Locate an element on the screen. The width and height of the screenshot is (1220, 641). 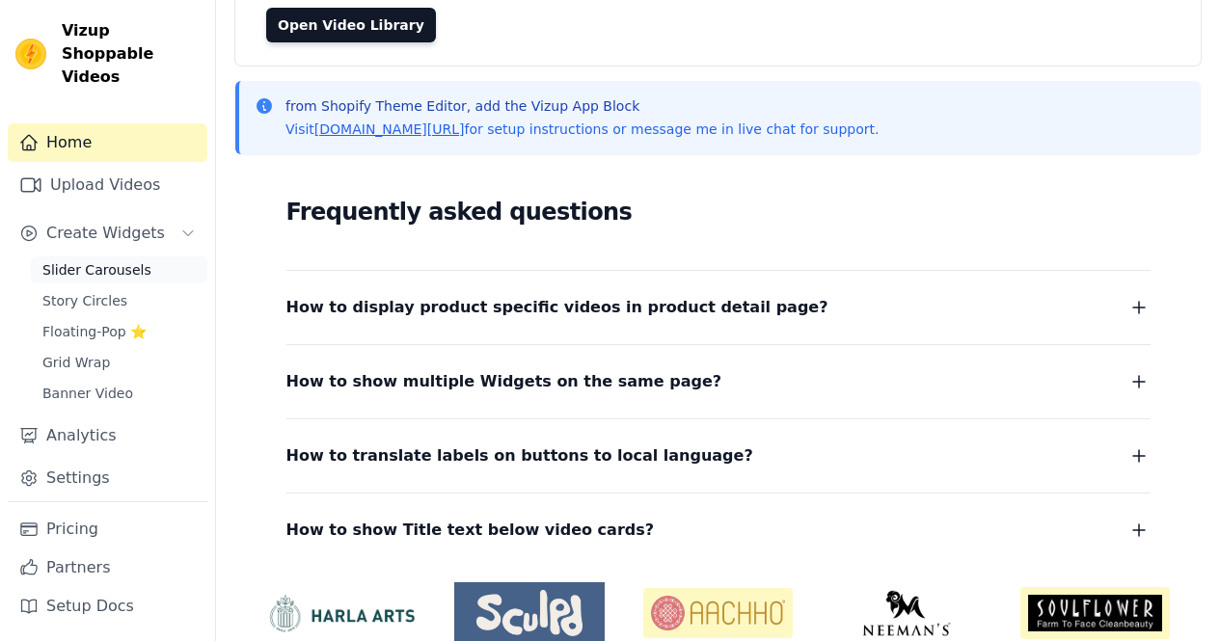
a: Upload Videos is located at coordinates (107, 185).